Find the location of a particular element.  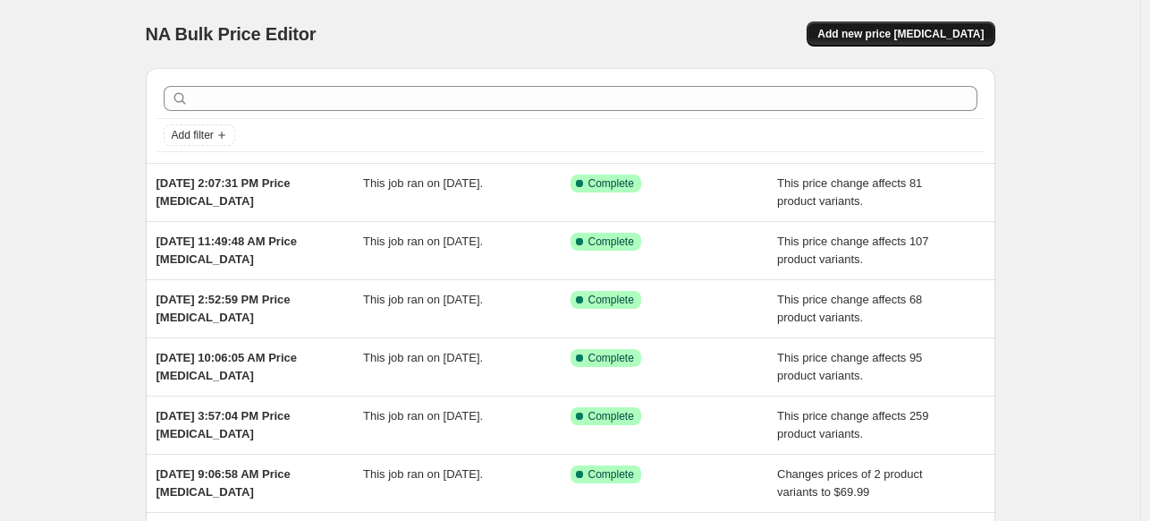

span: This price change affects 259 product variants. is located at coordinates (853, 424).